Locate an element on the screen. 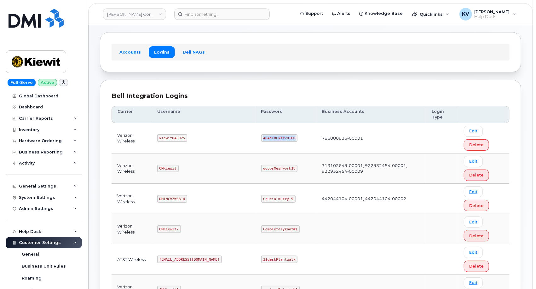  th: Carrier is located at coordinates (131, 114).